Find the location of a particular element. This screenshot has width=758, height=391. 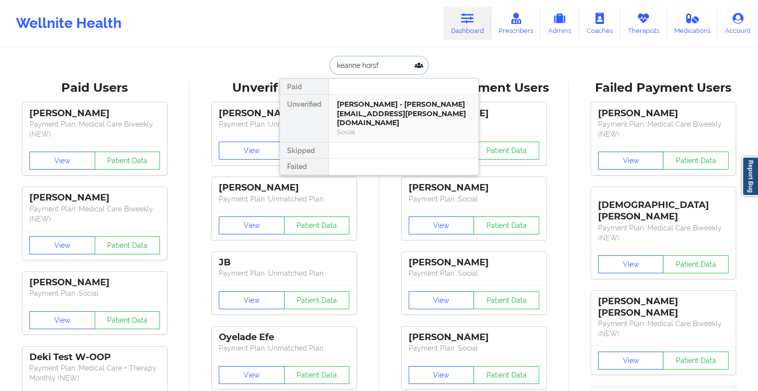

p: Payment Plan : Medical Care + Therapy Monthly (NEW) is located at coordinates (95, 373).